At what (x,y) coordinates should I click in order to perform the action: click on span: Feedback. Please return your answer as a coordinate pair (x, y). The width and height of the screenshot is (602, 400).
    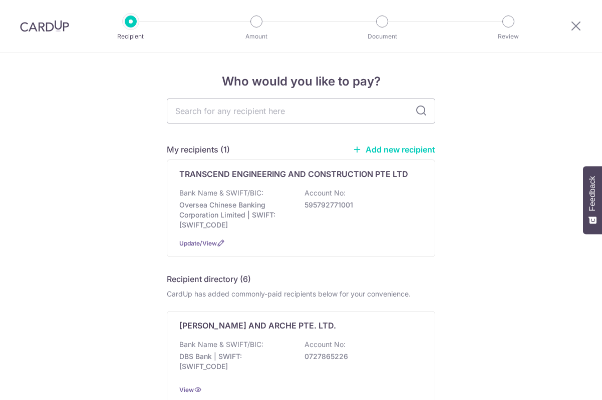
    Looking at the image, I should click on (592, 194).